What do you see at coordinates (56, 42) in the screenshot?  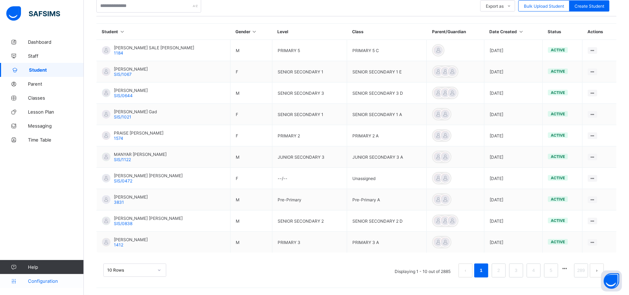 I see `span: Dashboard` at bounding box center [56, 42].